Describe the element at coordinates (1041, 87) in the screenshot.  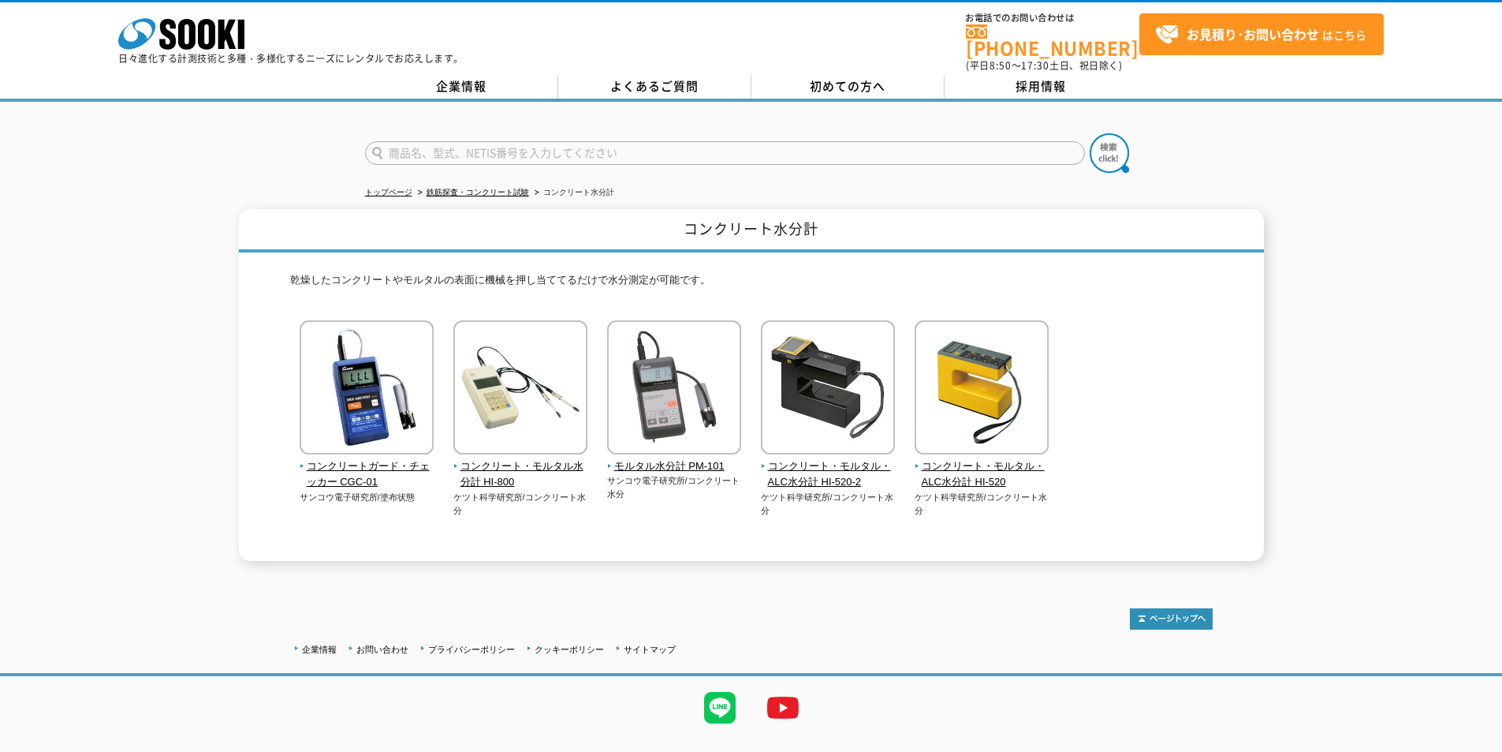
I see `a: 採用情報` at that location.